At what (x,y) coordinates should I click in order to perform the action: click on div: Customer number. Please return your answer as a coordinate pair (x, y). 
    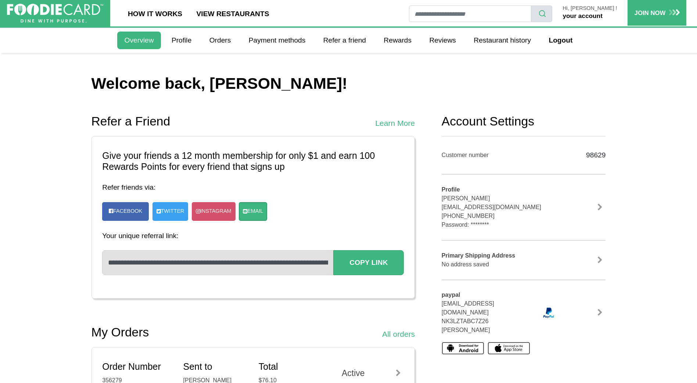
    Looking at the image, I should click on (500, 155).